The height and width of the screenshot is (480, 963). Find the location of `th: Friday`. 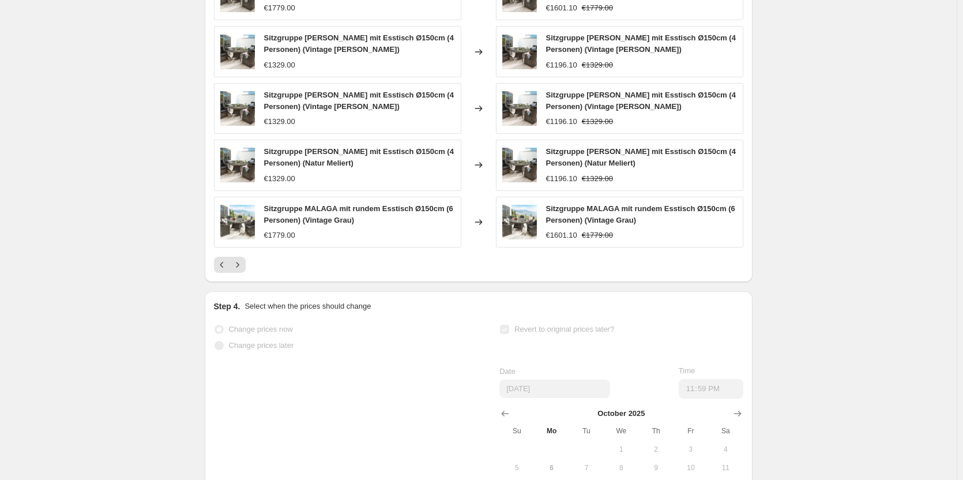

th: Friday is located at coordinates (691, 431).